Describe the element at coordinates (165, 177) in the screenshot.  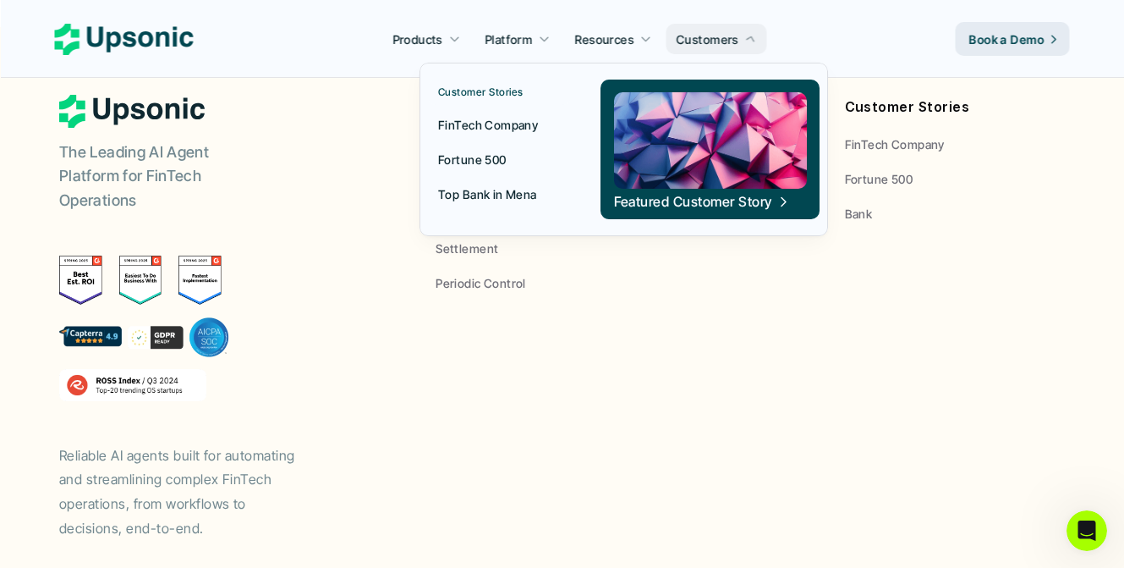
I see `p: The Leading AI Agent Platform for FinTech Operations` at that location.